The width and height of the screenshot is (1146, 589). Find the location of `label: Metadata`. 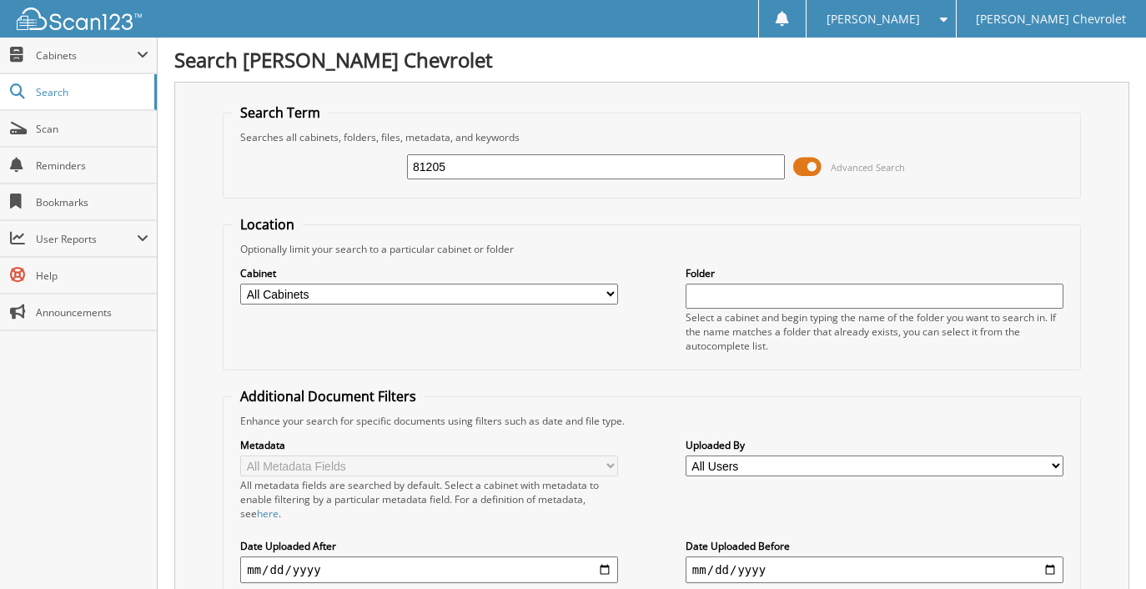

label: Metadata is located at coordinates (429, 444).